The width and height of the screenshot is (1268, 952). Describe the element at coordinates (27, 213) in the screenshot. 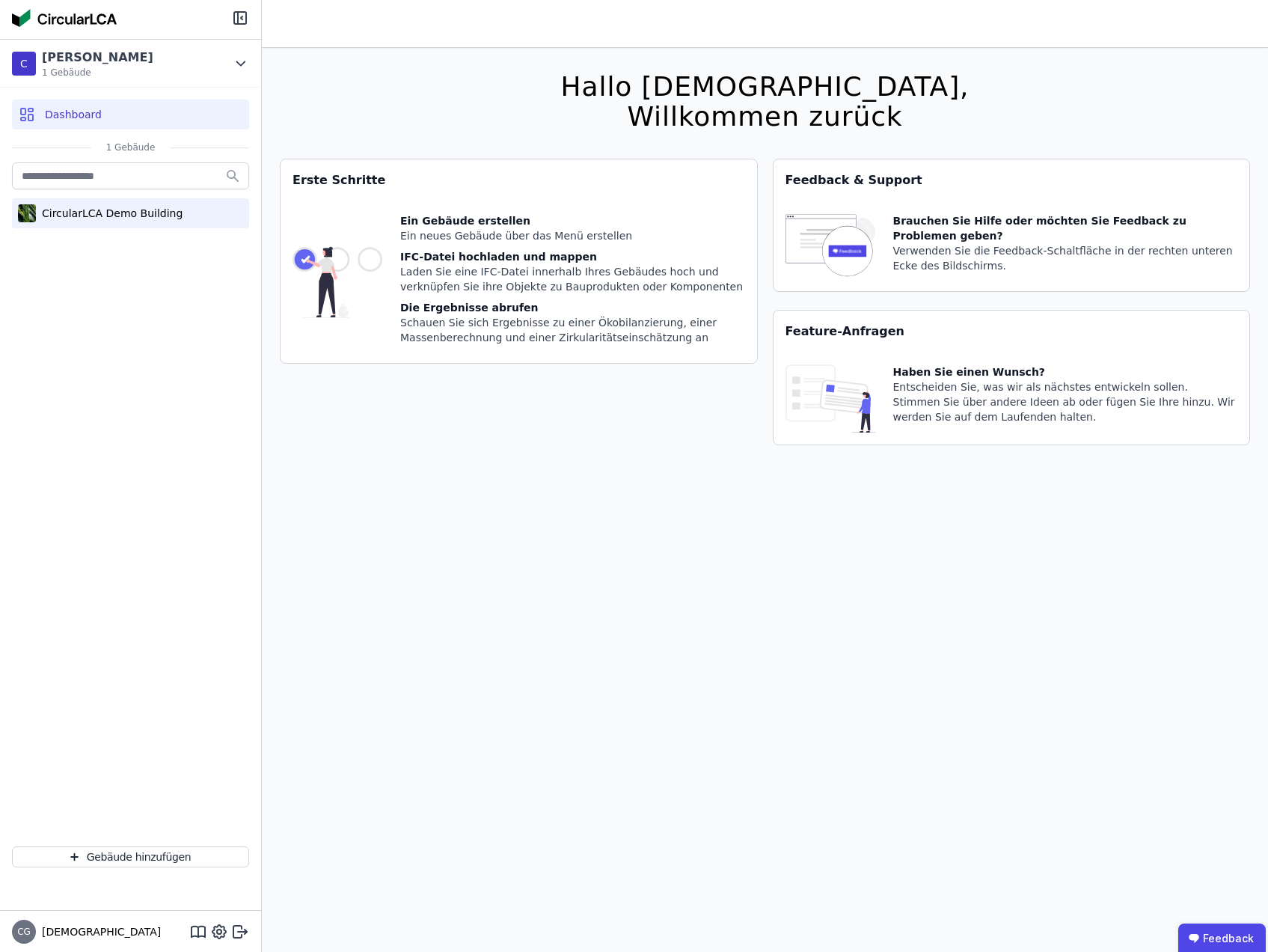

I see `img: CircularLCA Demo Building` at that location.